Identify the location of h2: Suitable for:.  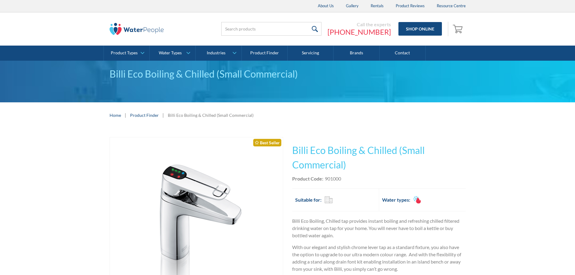
(308, 200).